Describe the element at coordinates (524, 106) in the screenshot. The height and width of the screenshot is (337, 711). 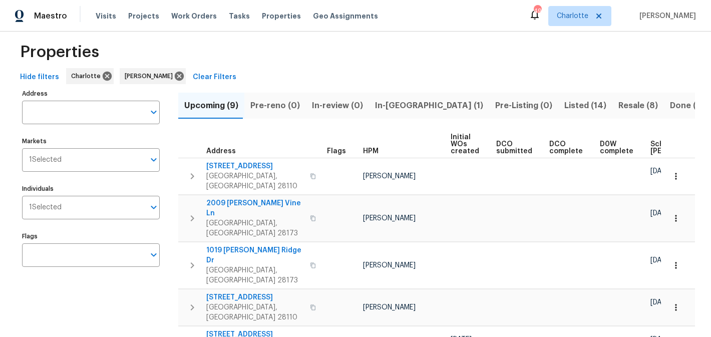
I see `span: Pre-Listing (0)` at that location.